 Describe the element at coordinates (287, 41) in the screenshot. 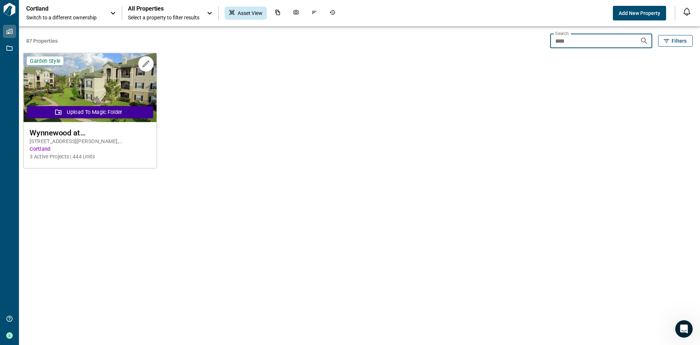

I see `span: 87 Properties` at that location.